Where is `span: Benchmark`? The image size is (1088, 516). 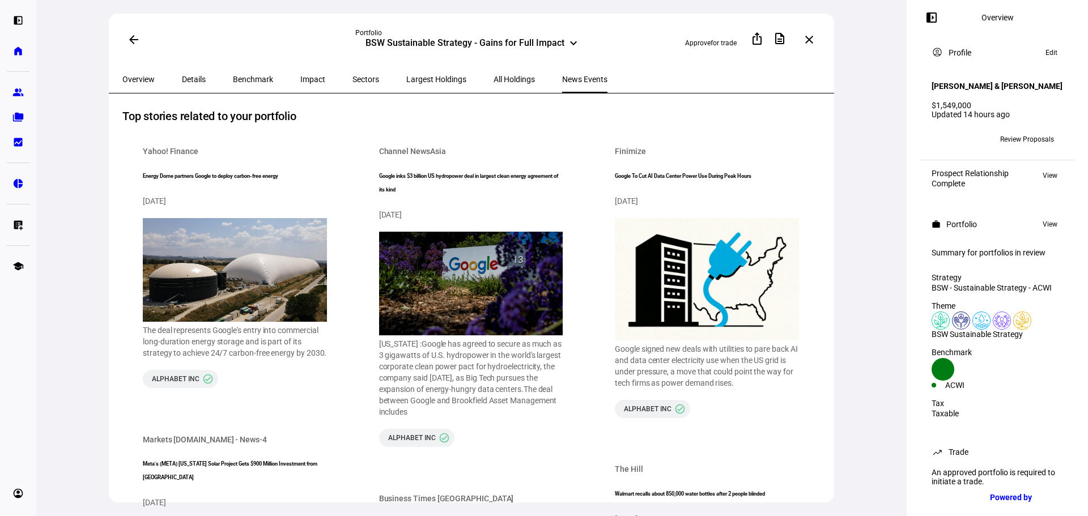 span: Benchmark is located at coordinates (253, 79).